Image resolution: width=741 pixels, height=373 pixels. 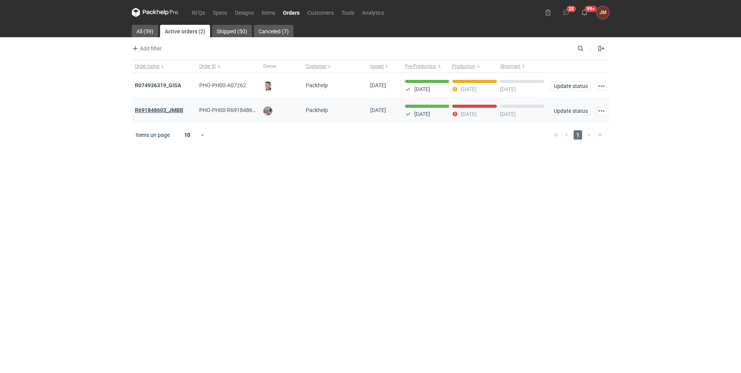 I want to click on span: PHO-PH00-R691848603_JMBB, so click(x=237, y=110).